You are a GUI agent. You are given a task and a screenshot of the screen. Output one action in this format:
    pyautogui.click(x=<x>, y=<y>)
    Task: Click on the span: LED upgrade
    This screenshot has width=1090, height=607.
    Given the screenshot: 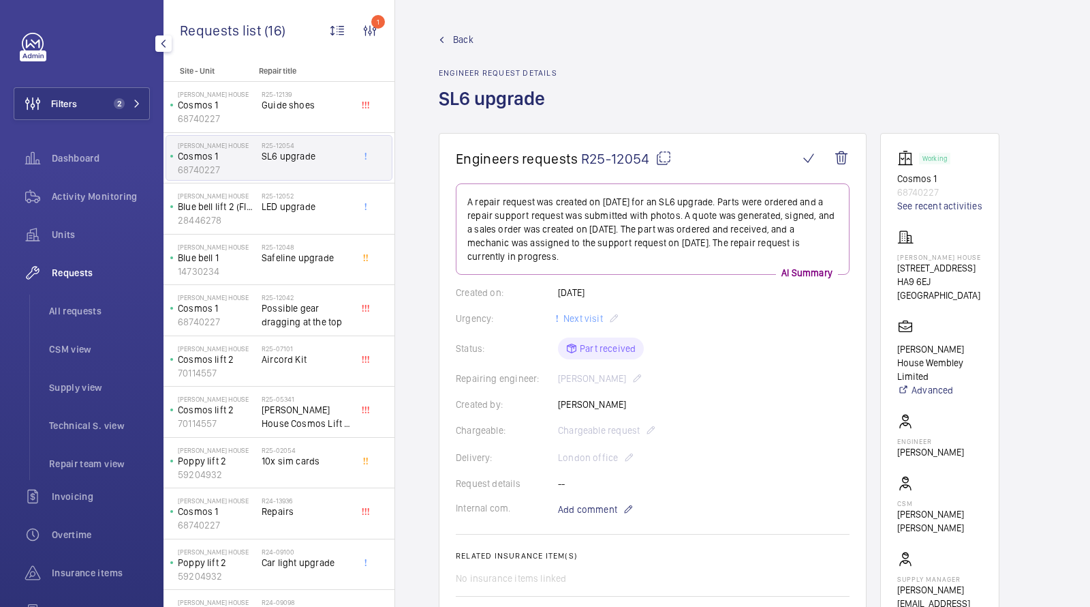 What is the action you would take?
    pyautogui.click(x=307, y=207)
    